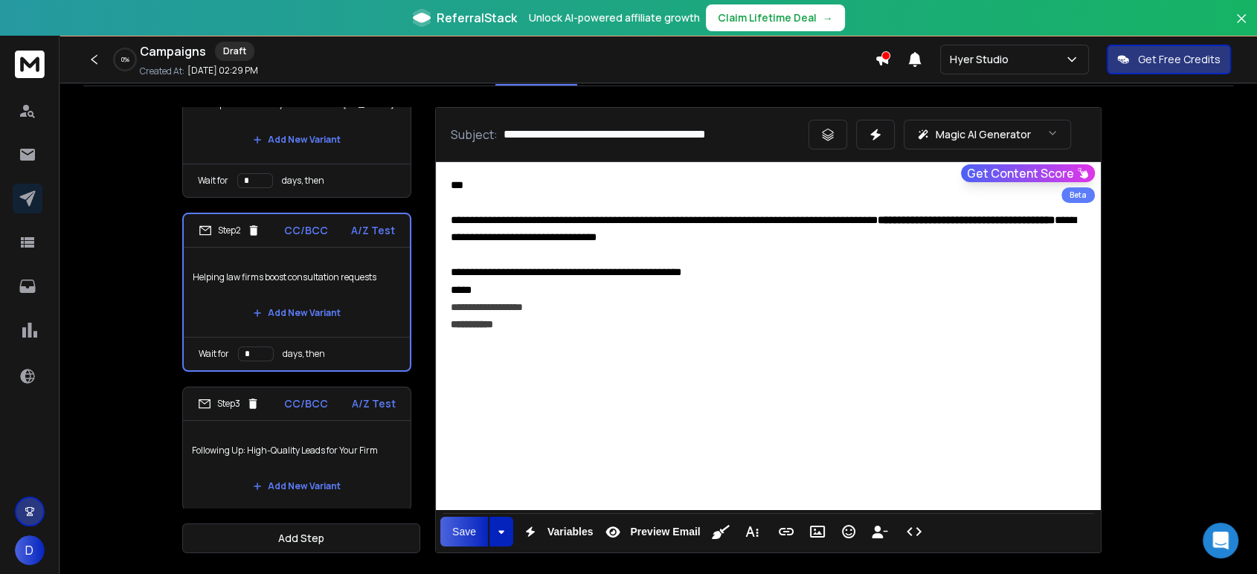  I want to click on button: Get Free Credits, so click(1169, 60).